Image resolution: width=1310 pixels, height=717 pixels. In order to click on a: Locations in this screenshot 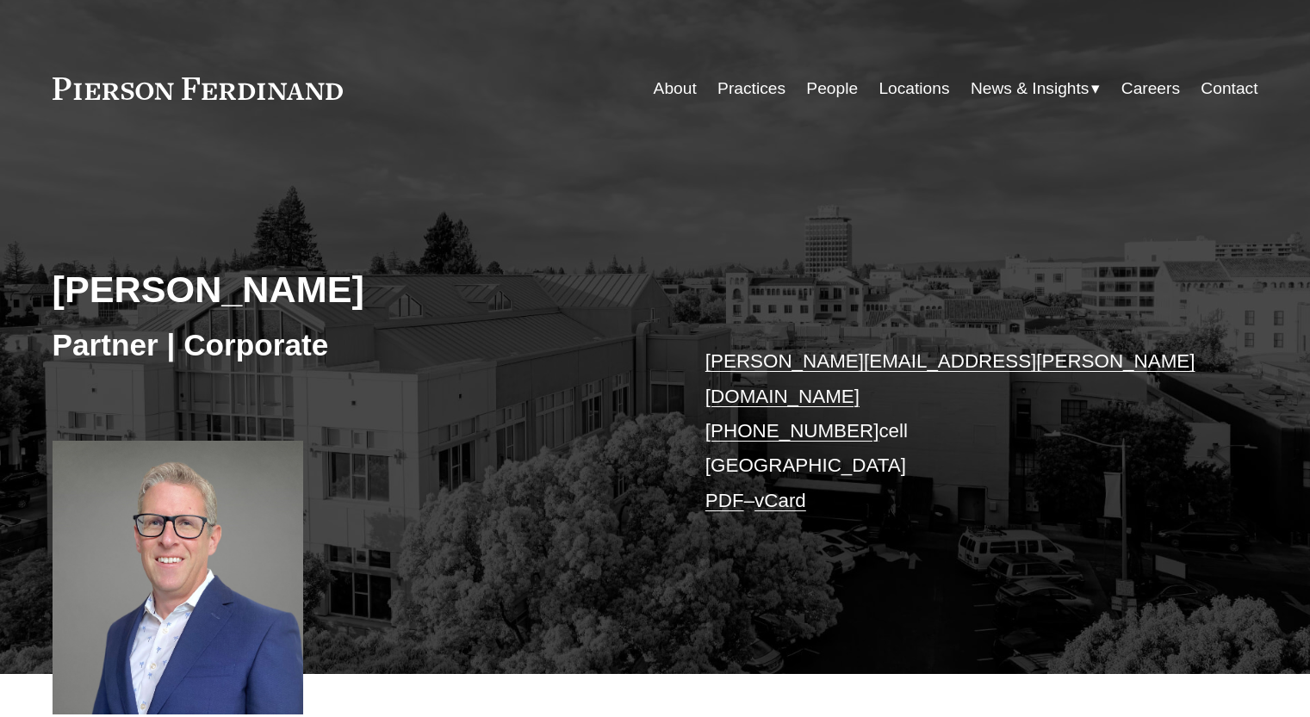, I will do `click(914, 89)`.